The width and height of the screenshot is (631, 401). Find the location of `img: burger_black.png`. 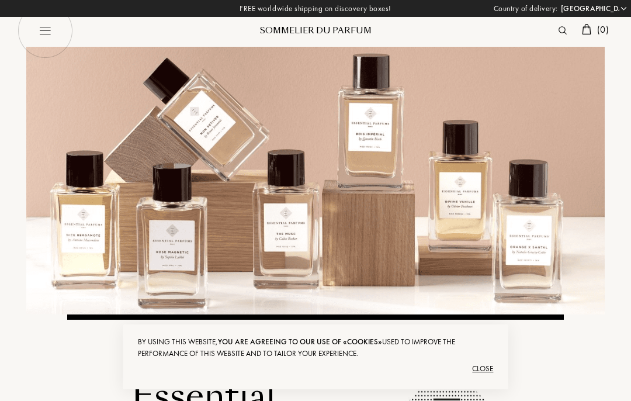

img: burger_black.png is located at coordinates (45, 30).